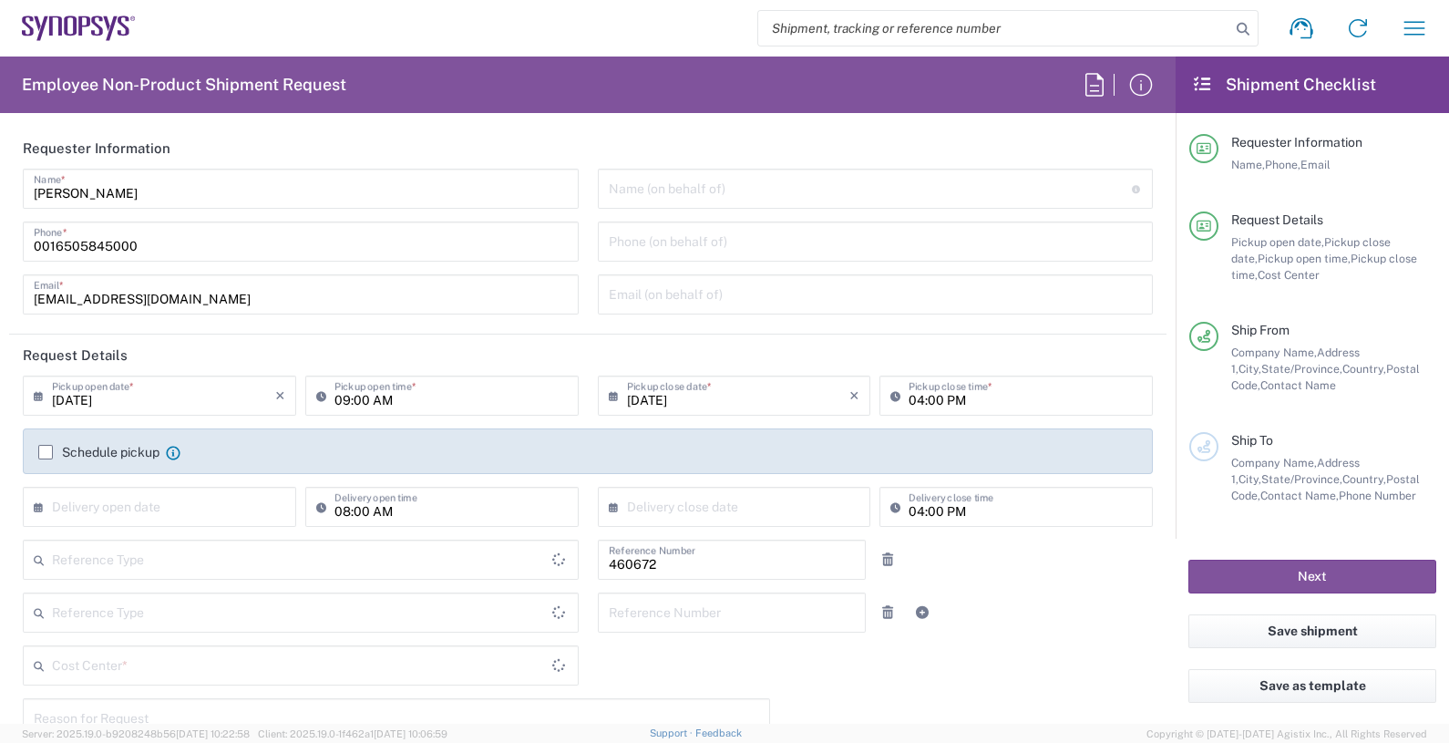 The height and width of the screenshot is (743, 1449). Describe the element at coordinates (1247, 164) in the screenshot. I see `span: Name,` at that location.